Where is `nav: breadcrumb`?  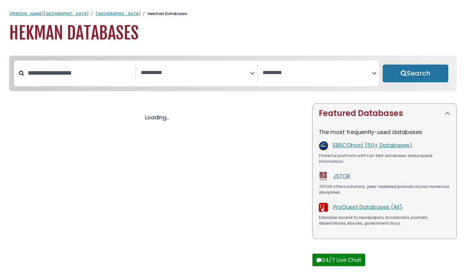
nav: breadcrumb is located at coordinates (233, 14).